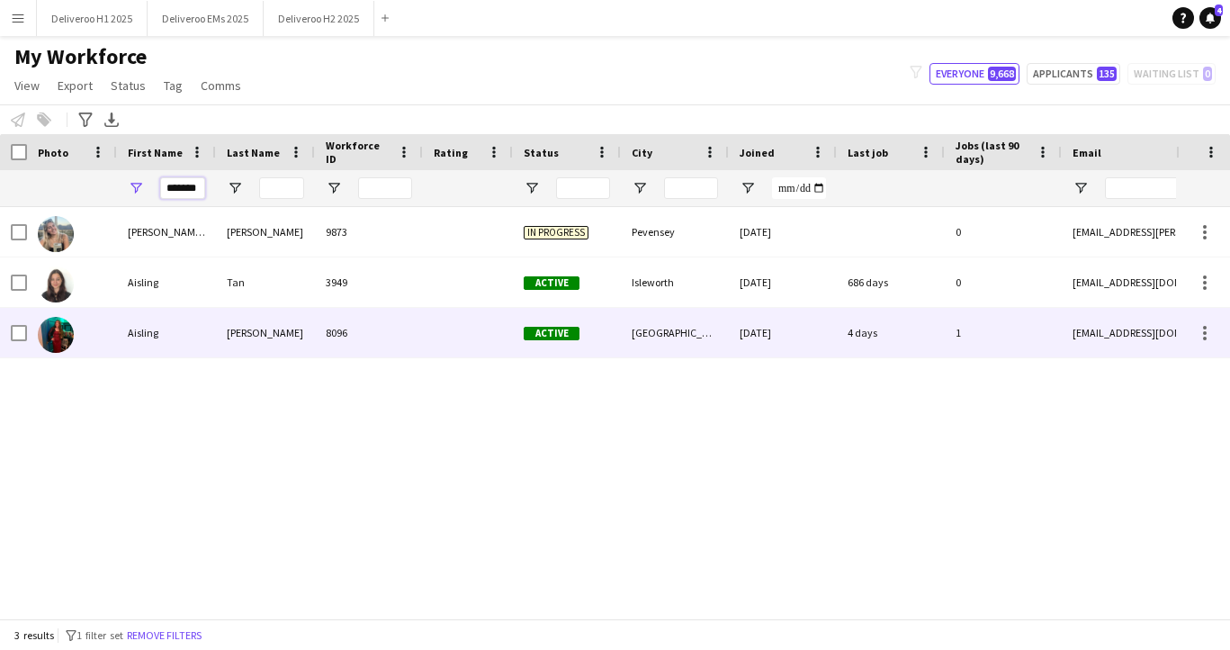 Image resolution: width=1230 pixels, height=650 pixels. Describe the element at coordinates (358, 152) in the screenshot. I see `span: Workforce ID` at that location.